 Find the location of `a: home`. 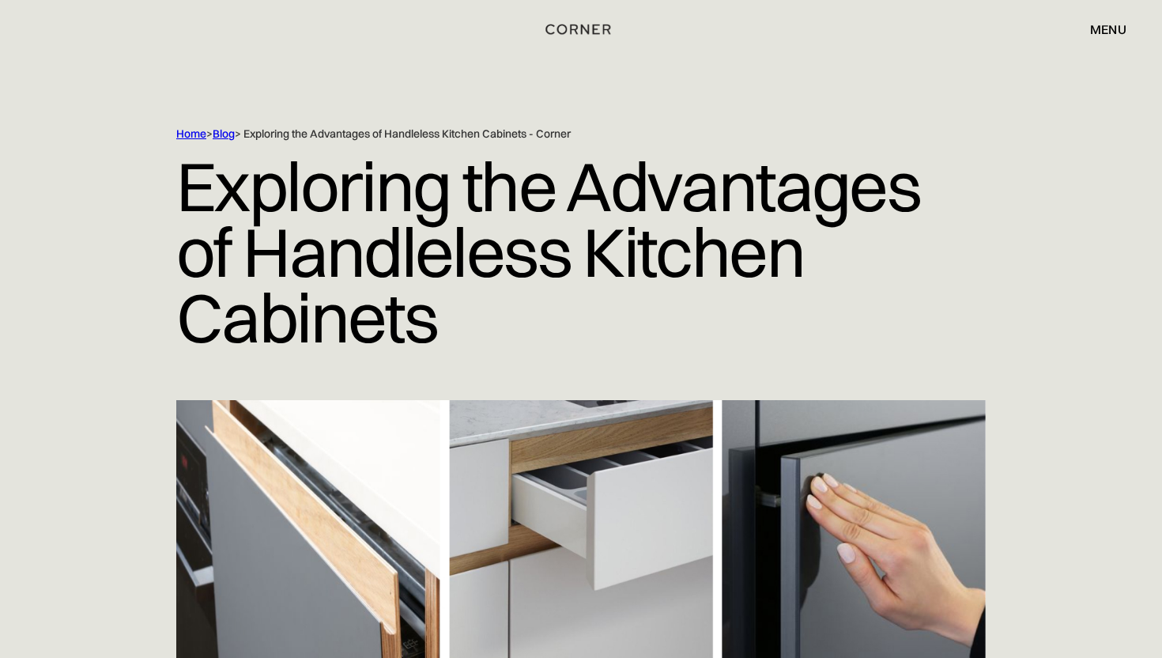

a: home is located at coordinates (581, 29).